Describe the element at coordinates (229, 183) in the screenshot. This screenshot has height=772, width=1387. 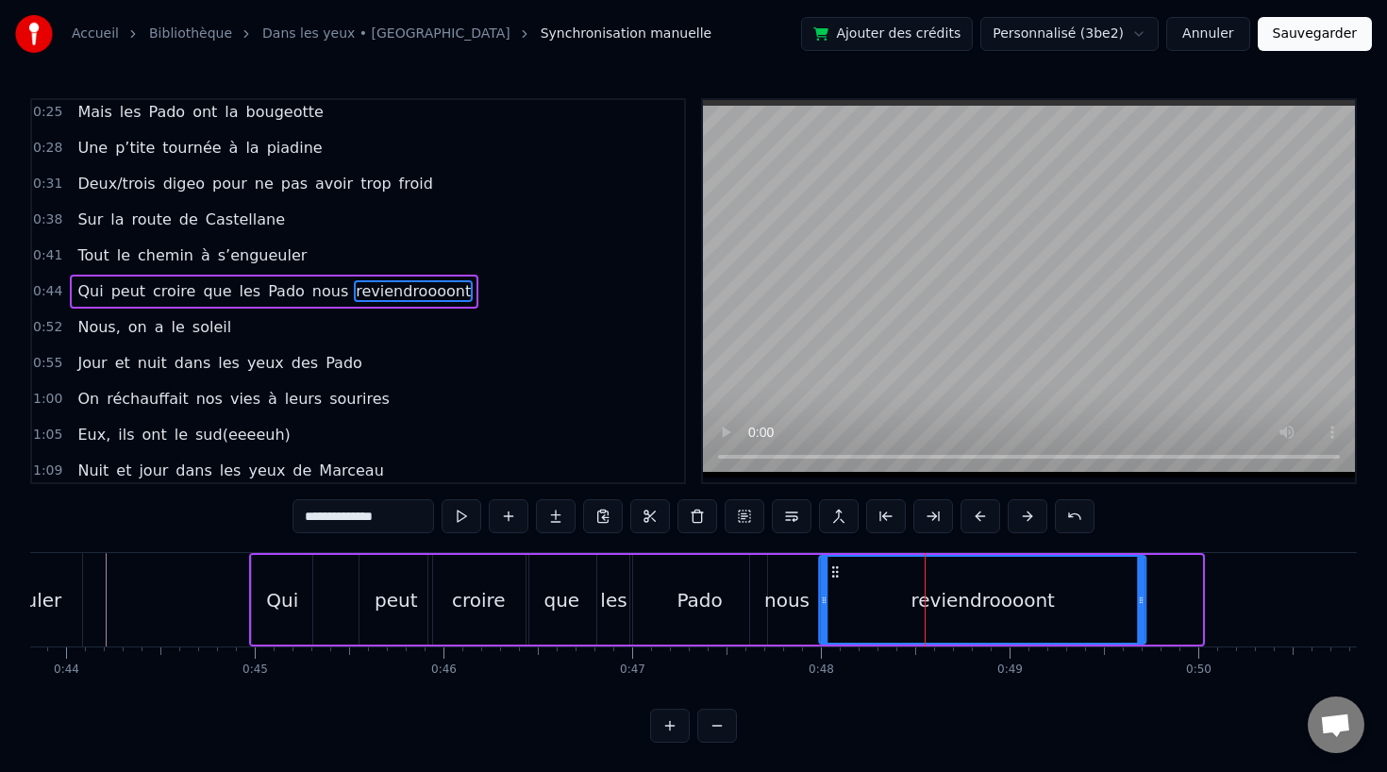
I see `span: pour` at that location.